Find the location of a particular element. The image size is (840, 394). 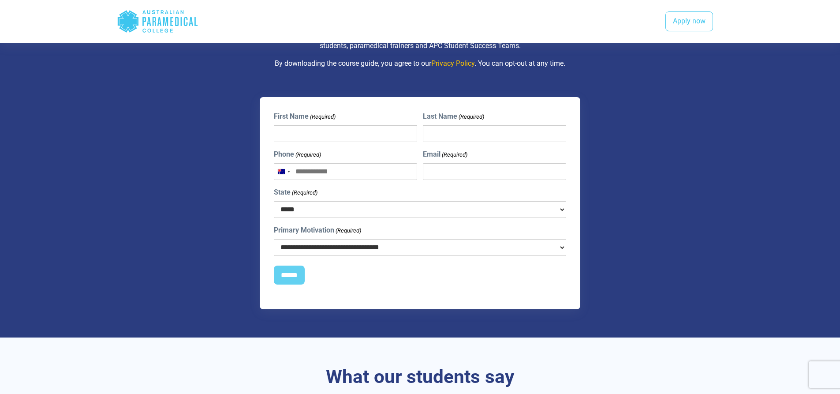

button: Selected country is located at coordinates (283, 171).